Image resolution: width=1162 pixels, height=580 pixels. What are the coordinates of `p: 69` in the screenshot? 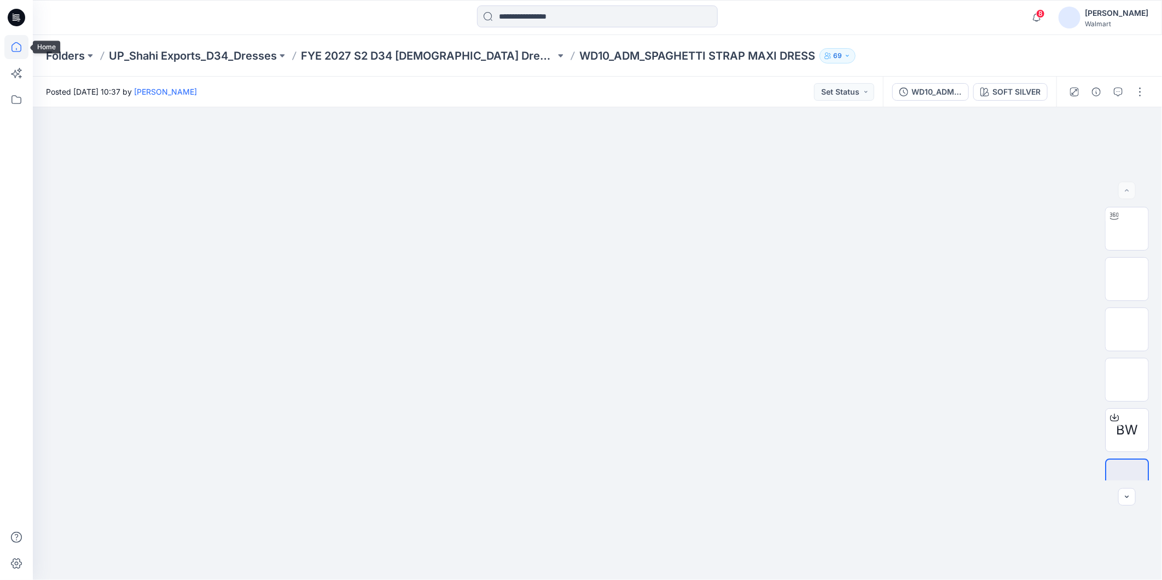 It's located at (838, 56).